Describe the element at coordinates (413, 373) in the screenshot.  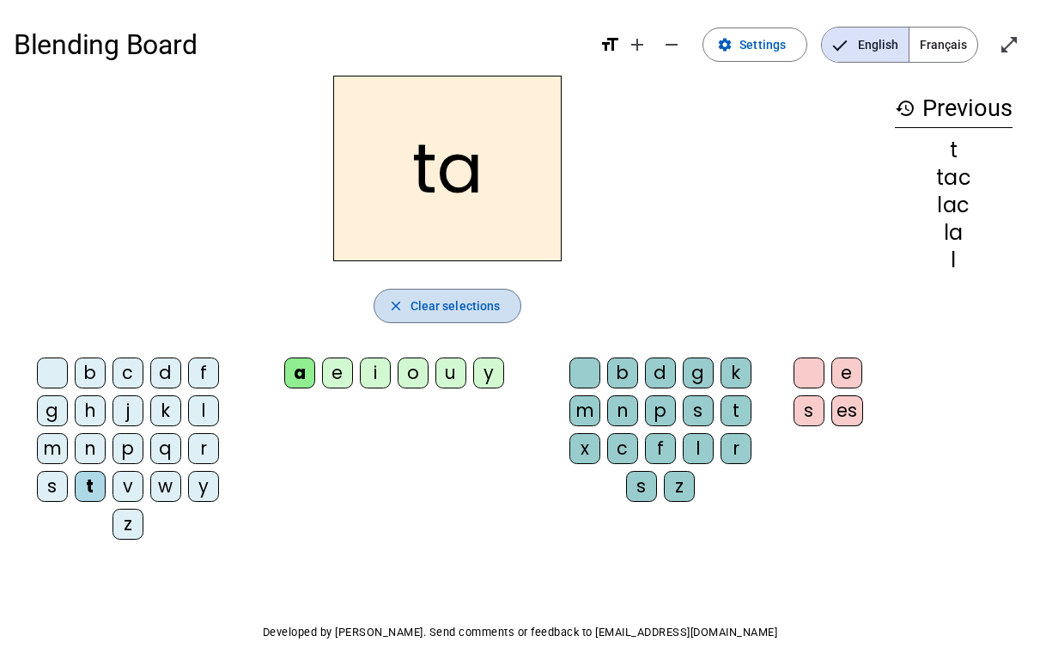
I see `div: o` at that location.